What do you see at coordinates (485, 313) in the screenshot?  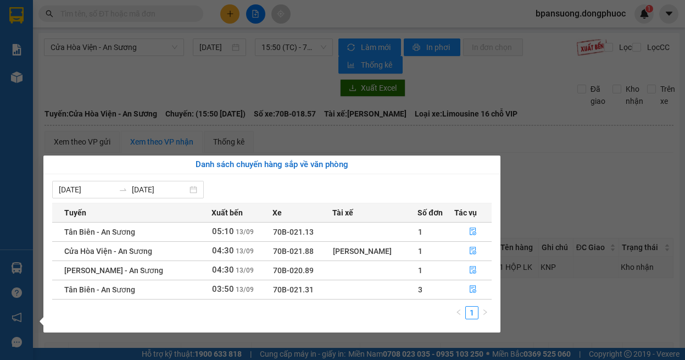 I see `li: Next Page` at bounding box center [485, 313].